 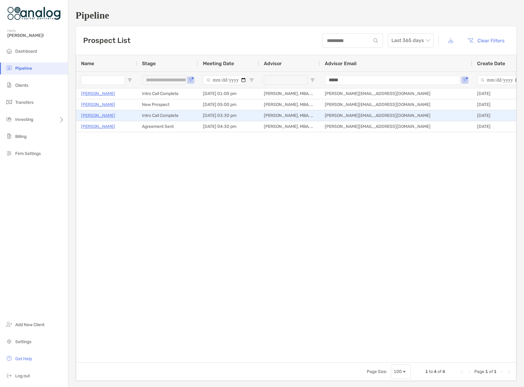 I want to click on img: add_new_client icon, so click(x=9, y=325).